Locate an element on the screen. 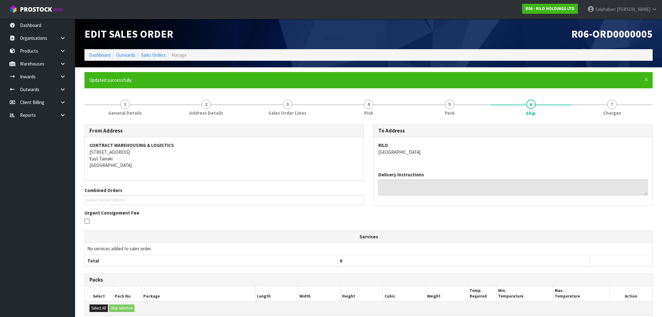 The height and width of the screenshot is (317, 662). a: R06 - RILO HOLDINGS LTD is located at coordinates (550, 9).